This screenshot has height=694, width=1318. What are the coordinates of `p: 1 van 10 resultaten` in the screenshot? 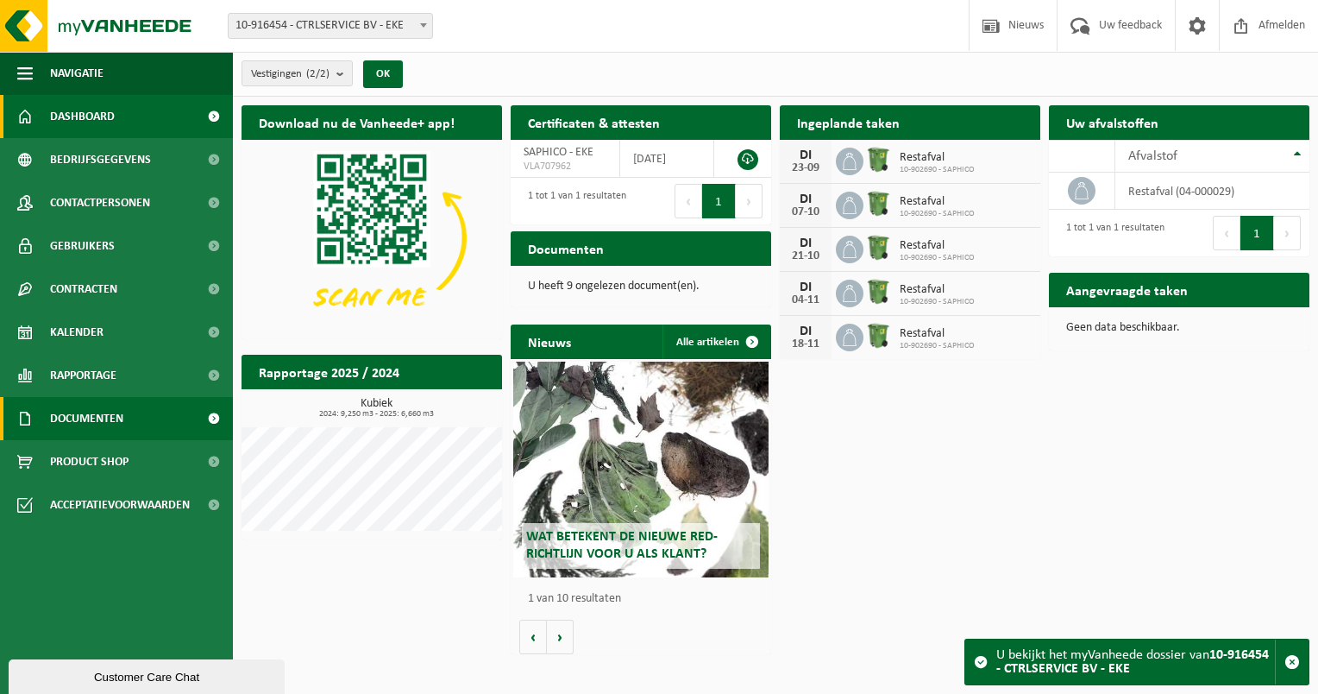 It's located at (645, 599).